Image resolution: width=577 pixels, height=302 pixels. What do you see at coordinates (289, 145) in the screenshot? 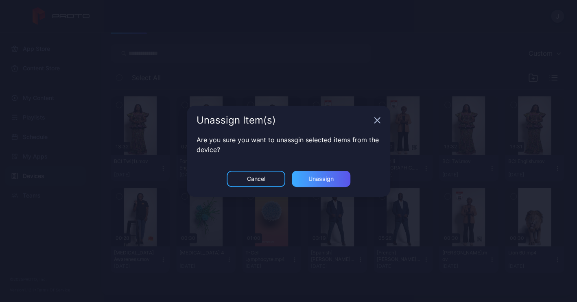
I see `p: Are you sure you want to unassgin selected items from the device?` at bounding box center [289, 145].